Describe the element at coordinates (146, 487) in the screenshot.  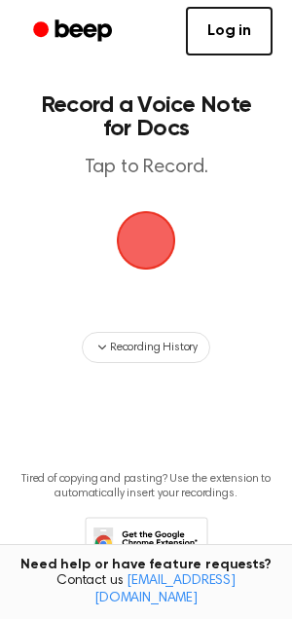
I see `p: Tired of copying and pasting? Use the extension to automatically insert your recordings.` at that location.